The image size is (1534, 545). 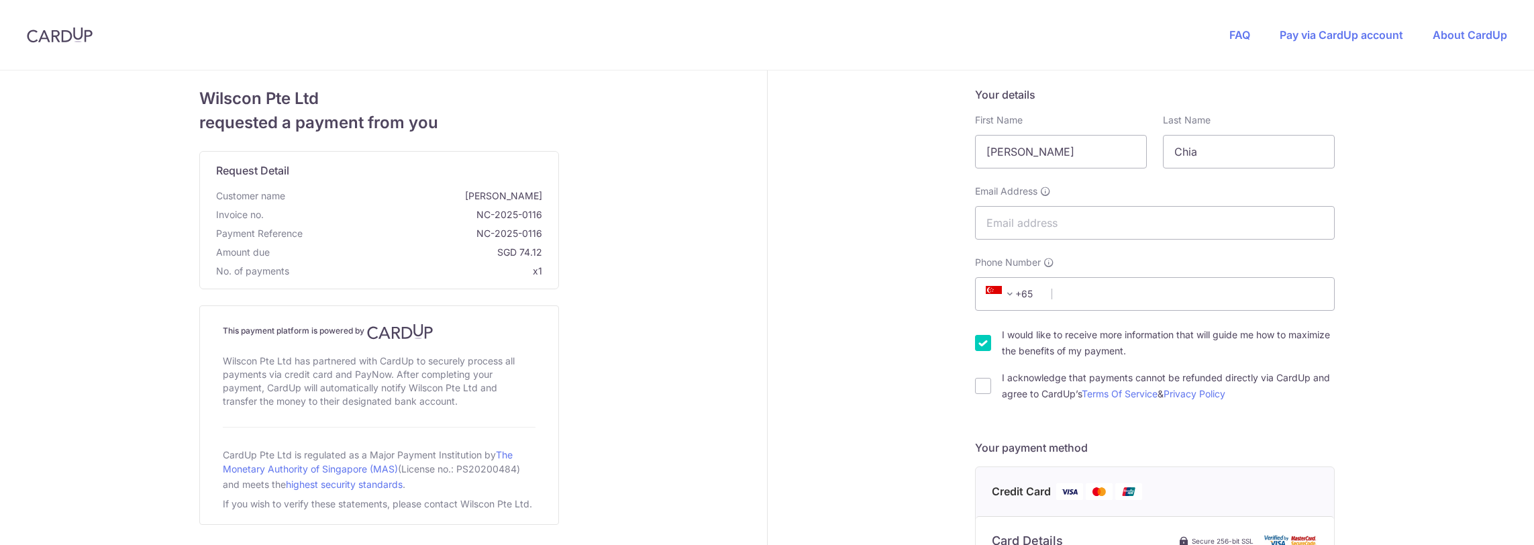 I want to click on input: Last name, so click(x=1249, y=152).